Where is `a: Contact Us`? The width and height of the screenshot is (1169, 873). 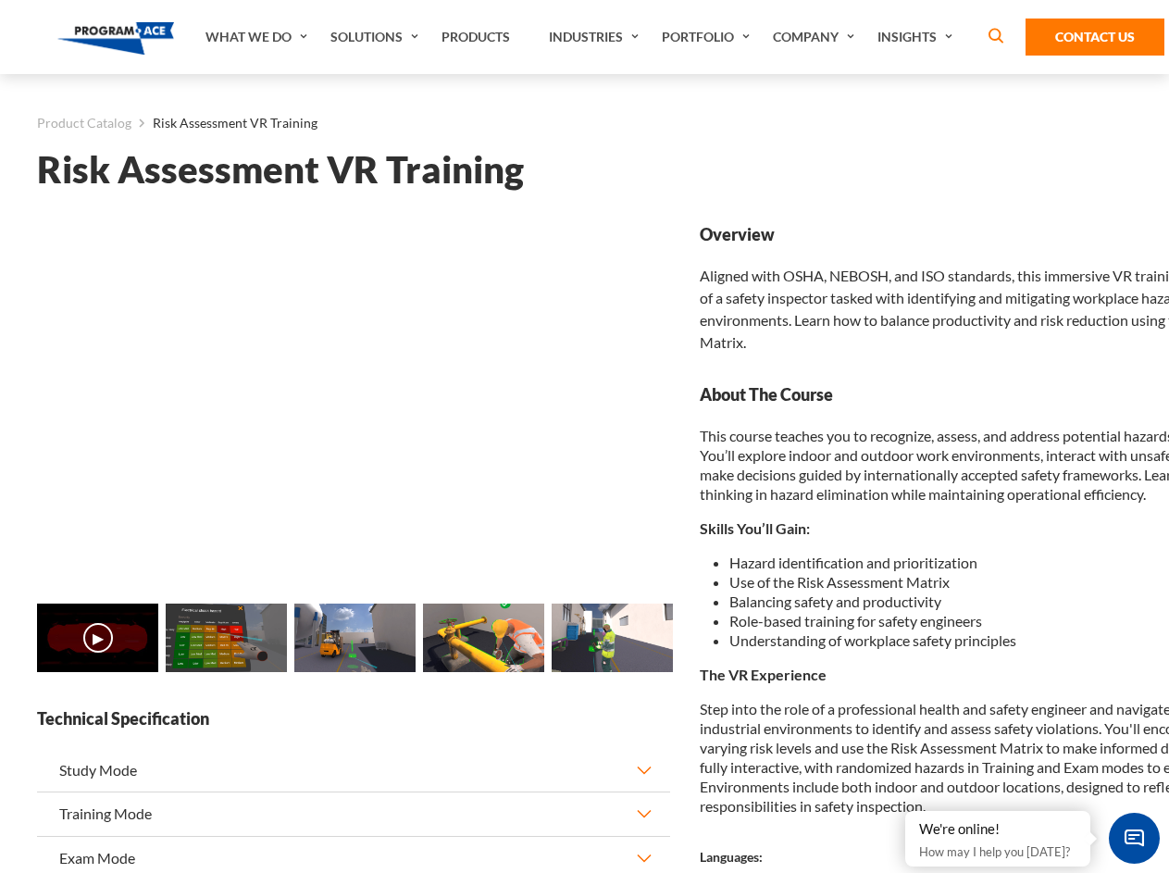 a: Contact Us is located at coordinates (1095, 37).